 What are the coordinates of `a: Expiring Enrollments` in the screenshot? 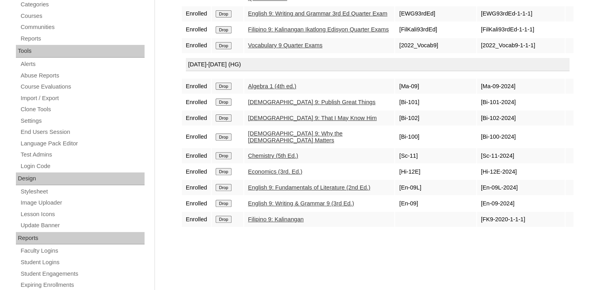 It's located at (82, 285).